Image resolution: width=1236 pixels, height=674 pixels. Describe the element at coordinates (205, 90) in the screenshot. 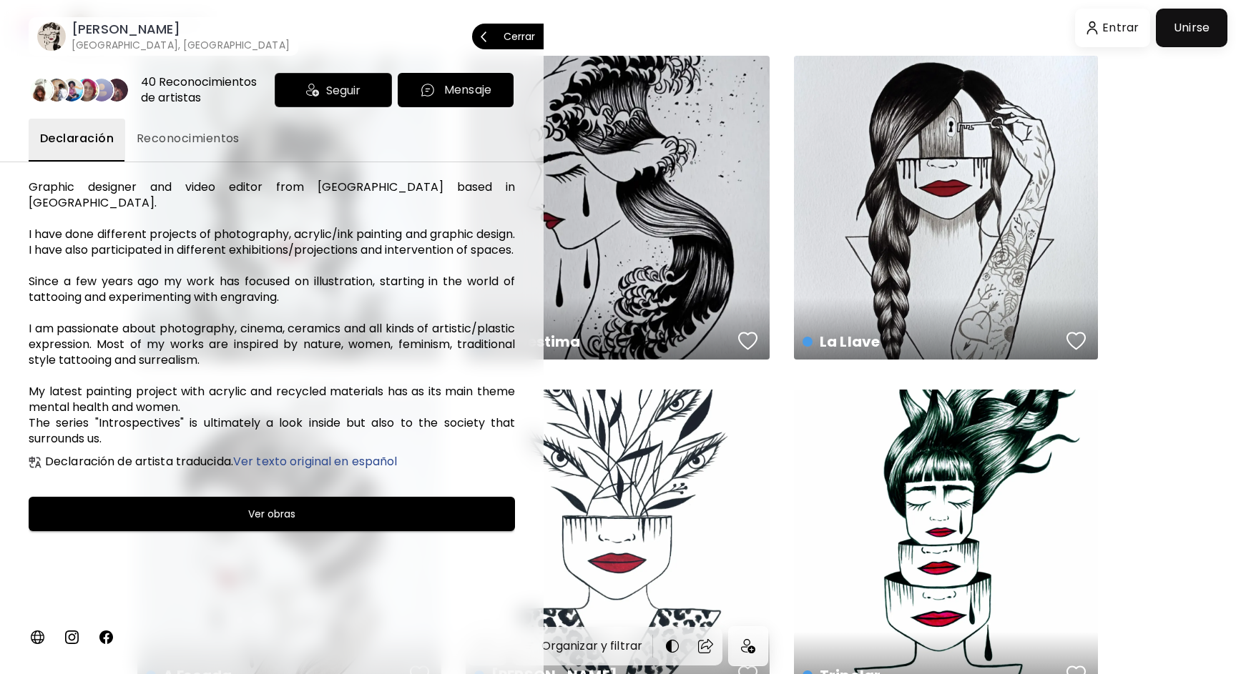

I see `div: 40 Reconocimientos de artistas` at that location.